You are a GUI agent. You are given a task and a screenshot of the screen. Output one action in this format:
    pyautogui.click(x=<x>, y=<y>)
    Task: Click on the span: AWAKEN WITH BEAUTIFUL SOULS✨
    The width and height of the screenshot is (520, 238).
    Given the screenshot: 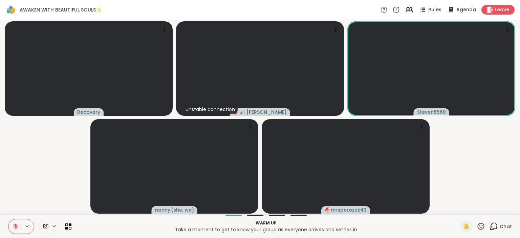 What is the action you would take?
    pyautogui.click(x=61, y=10)
    